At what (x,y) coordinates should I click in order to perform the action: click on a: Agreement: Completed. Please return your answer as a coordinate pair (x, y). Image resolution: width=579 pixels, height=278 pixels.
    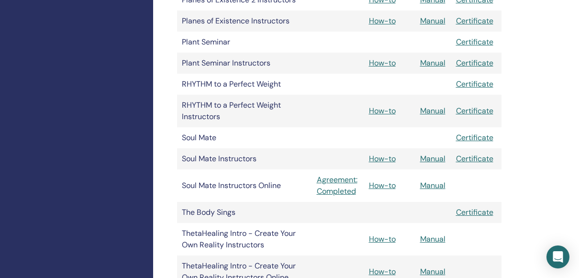
    Looking at the image, I should click on (338, 186).